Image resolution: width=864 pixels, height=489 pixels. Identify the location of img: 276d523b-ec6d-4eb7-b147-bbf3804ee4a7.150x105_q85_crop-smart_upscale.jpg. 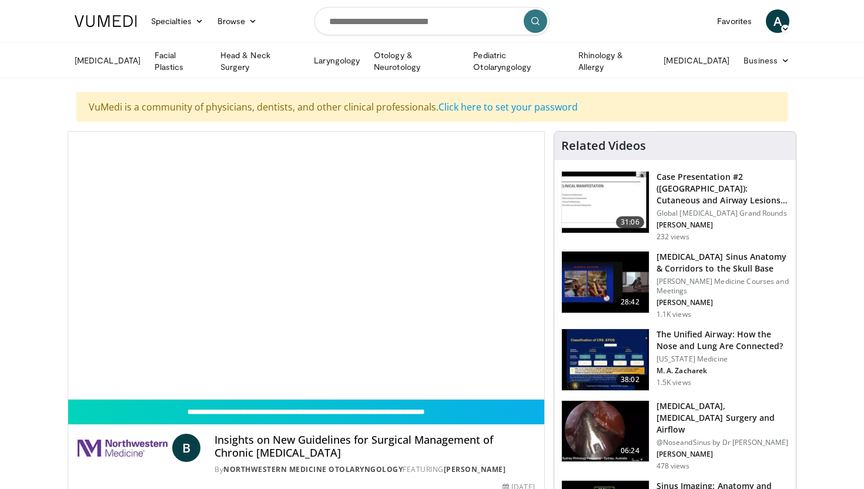
(606, 282).